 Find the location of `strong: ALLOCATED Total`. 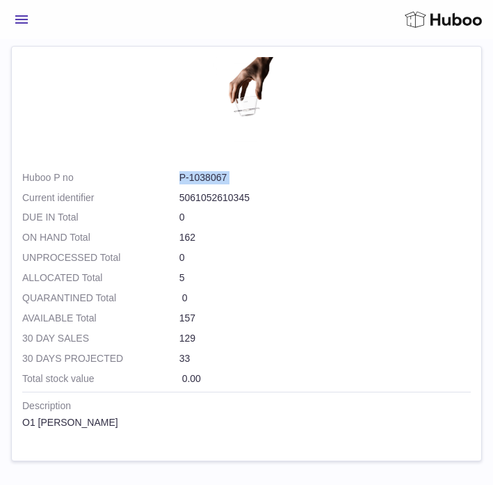

strong: ALLOCATED Total is located at coordinates (101, 277).